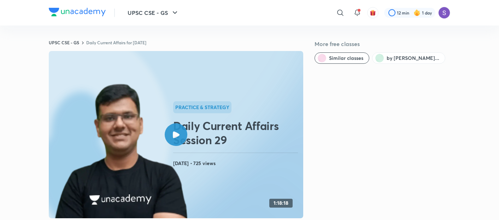  I want to click on h4: 1:18:18, so click(281, 203).